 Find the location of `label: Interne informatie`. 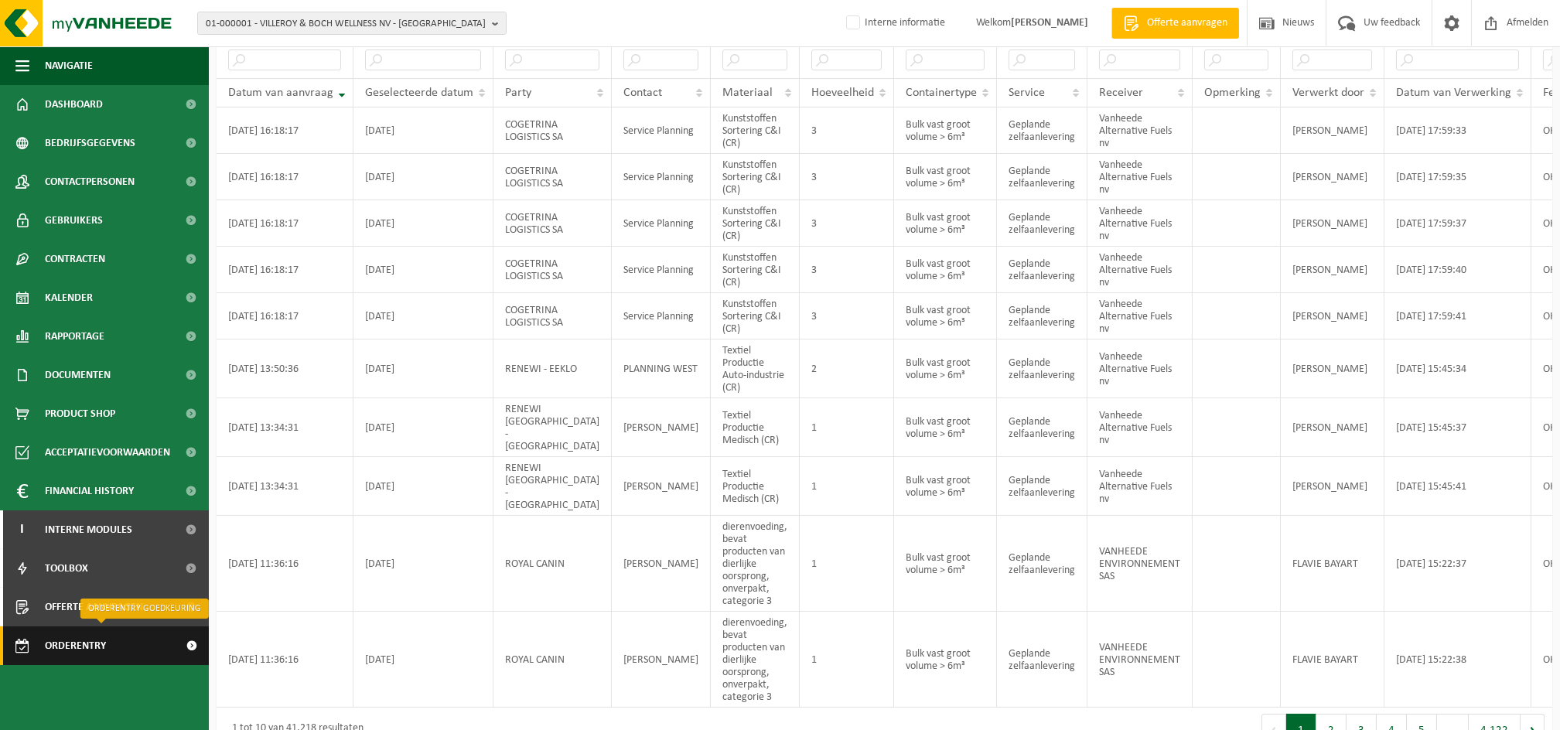

label: Interne informatie is located at coordinates (894, 23).